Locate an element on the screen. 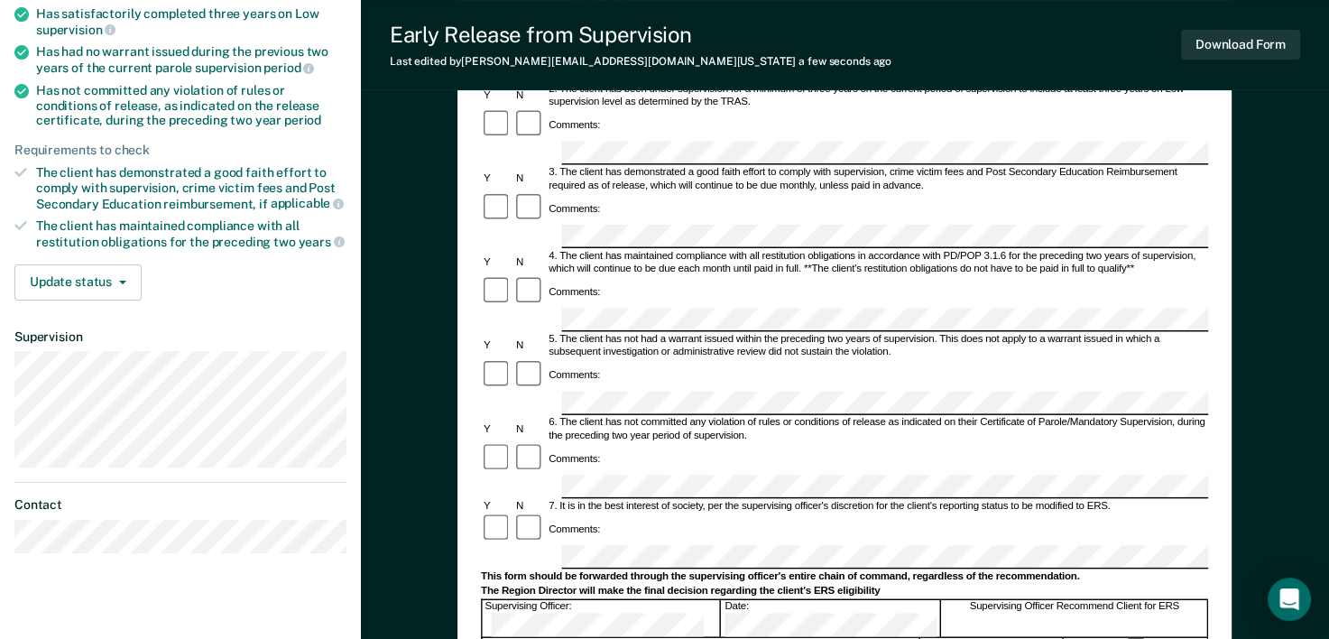 This screenshot has width=1329, height=639. div: Has satisfactorily completed three years on Low is located at coordinates (191, 22).